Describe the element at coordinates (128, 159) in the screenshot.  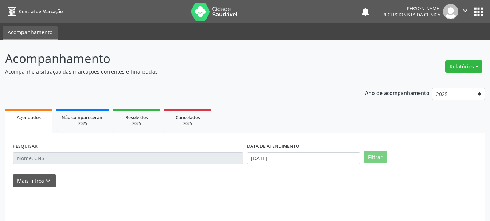
I see `input: Nome, CNS` at that location.